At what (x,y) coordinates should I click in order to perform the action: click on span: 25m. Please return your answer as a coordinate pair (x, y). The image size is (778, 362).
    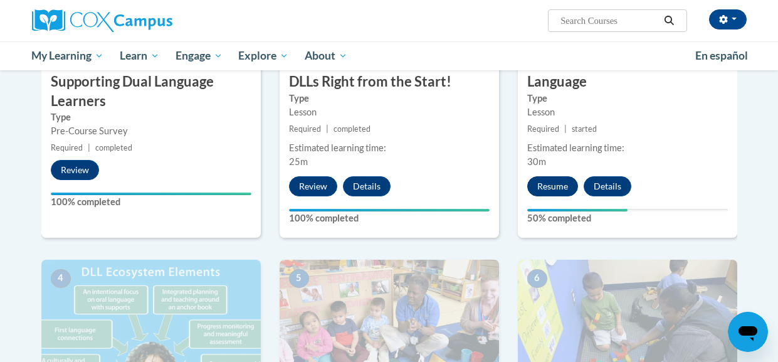
    Looking at the image, I should click on (298, 161).